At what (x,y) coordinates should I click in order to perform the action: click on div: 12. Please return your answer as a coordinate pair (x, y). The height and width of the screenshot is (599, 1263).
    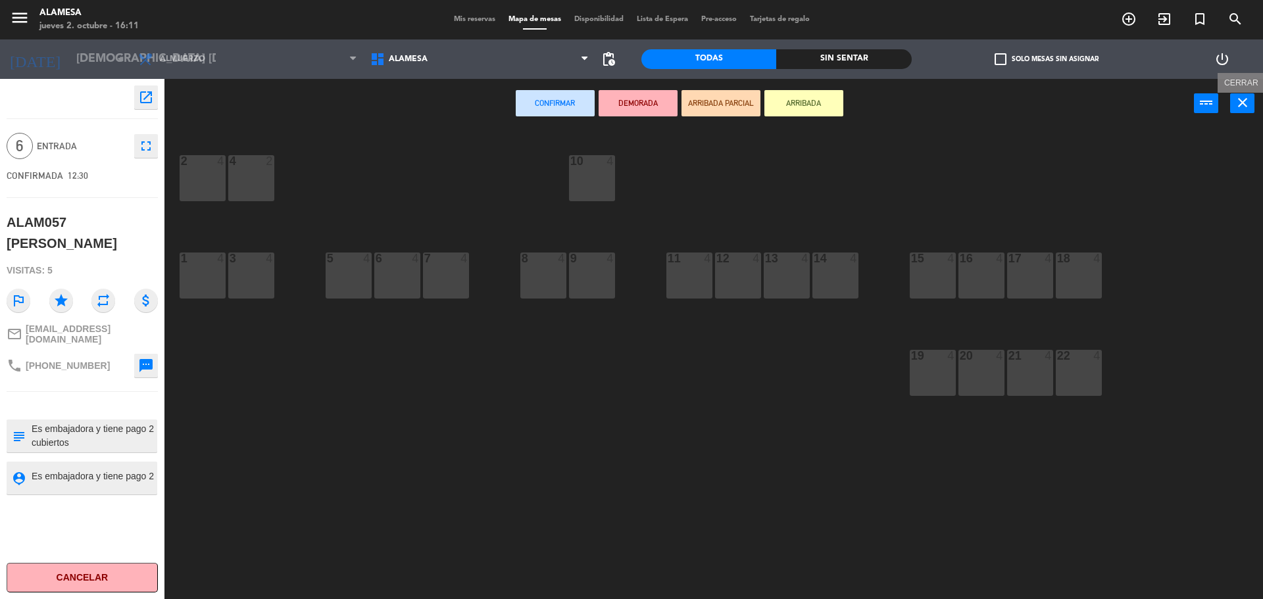
    Looking at the image, I should click on (717, 259).